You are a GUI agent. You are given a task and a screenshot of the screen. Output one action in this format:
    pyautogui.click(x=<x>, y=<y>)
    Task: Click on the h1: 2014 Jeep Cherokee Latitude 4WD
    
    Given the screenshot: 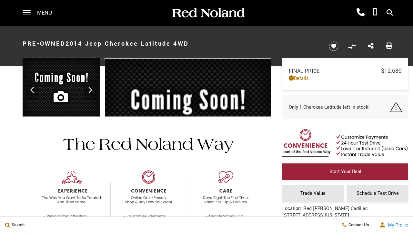 What is the action you would take?
    pyautogui.click(x=170, y=44)
    